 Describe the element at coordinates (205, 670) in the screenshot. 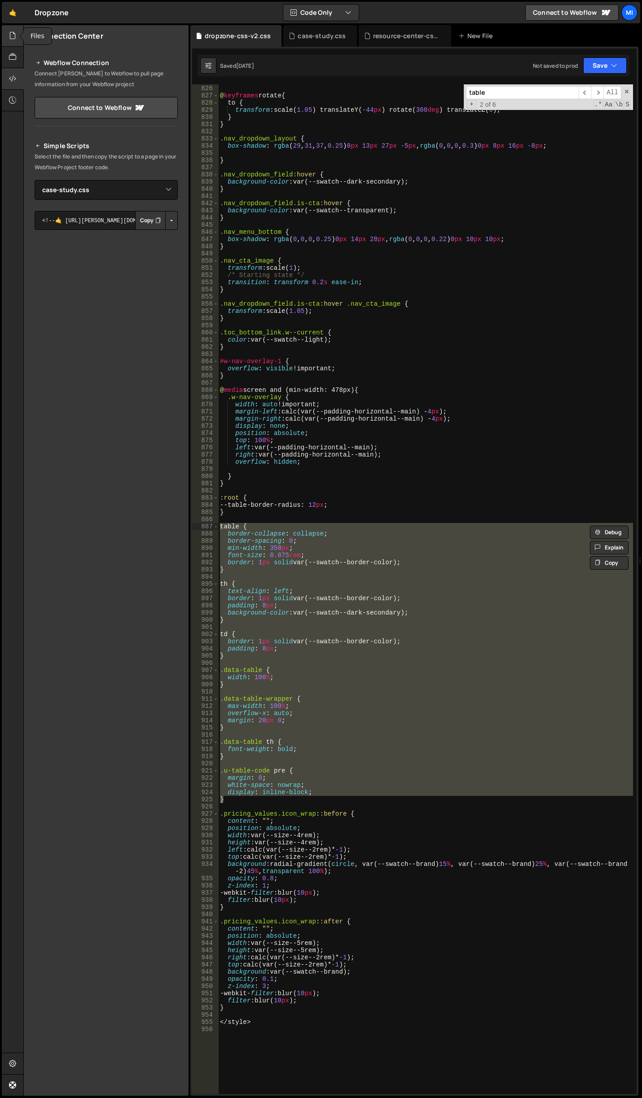

I see `div: 907` at that location.